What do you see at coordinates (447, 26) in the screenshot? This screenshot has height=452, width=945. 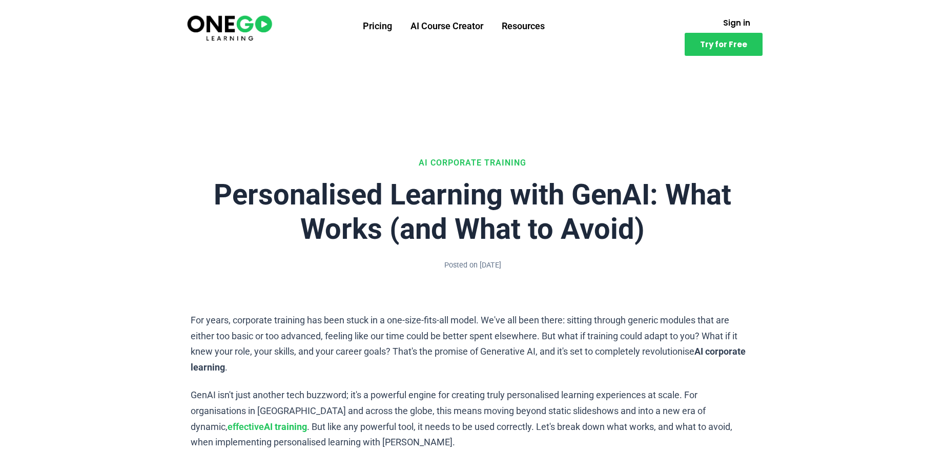 I see `a: AI Course Creator` at bounding box center [447, 26].